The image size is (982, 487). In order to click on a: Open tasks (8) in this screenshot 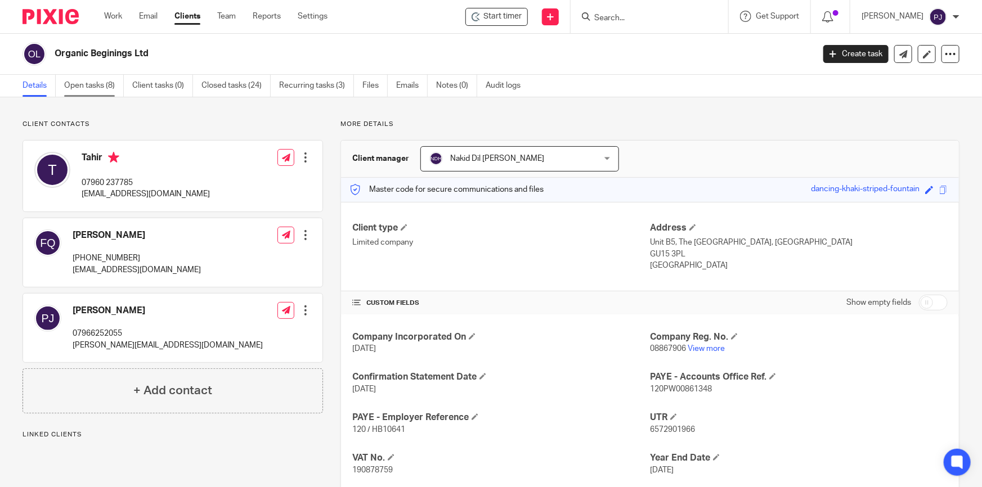, I will do `click(94, 86)`.